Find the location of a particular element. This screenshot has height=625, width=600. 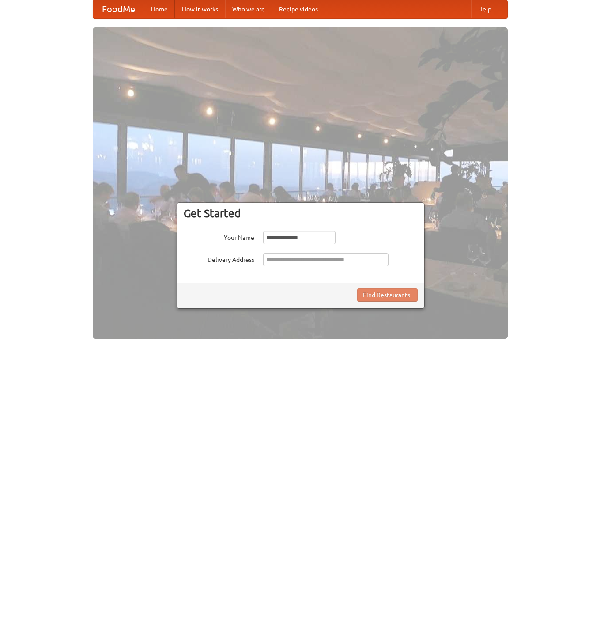

a: Help is located at coordinates (485, 9).